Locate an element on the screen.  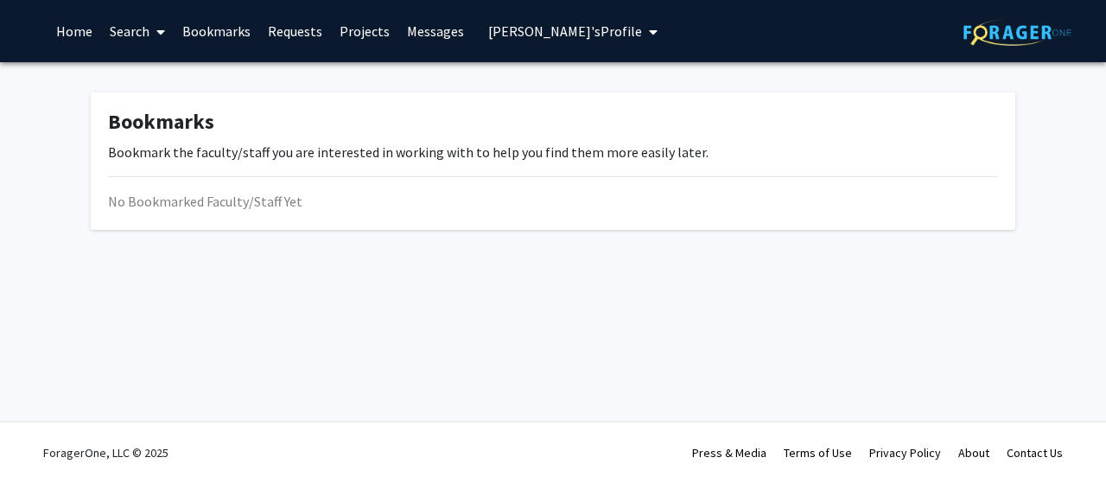
a: Privacy Policy is located at coordinates (904, 453).